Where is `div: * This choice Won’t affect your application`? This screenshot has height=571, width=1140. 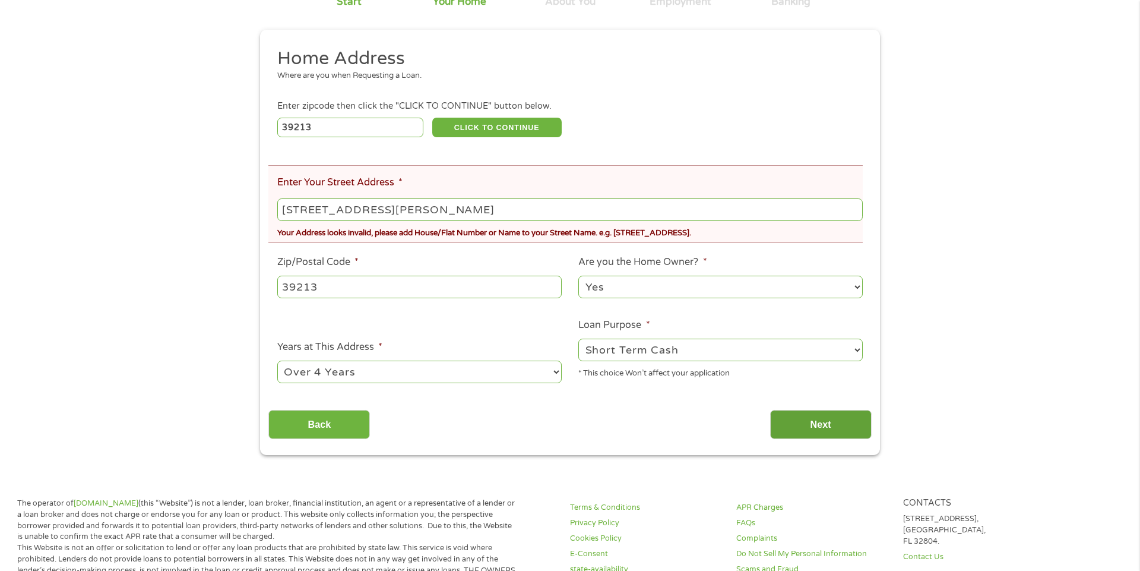
div: * This choice Won’t affect your application is located at coordinates (720, 371).